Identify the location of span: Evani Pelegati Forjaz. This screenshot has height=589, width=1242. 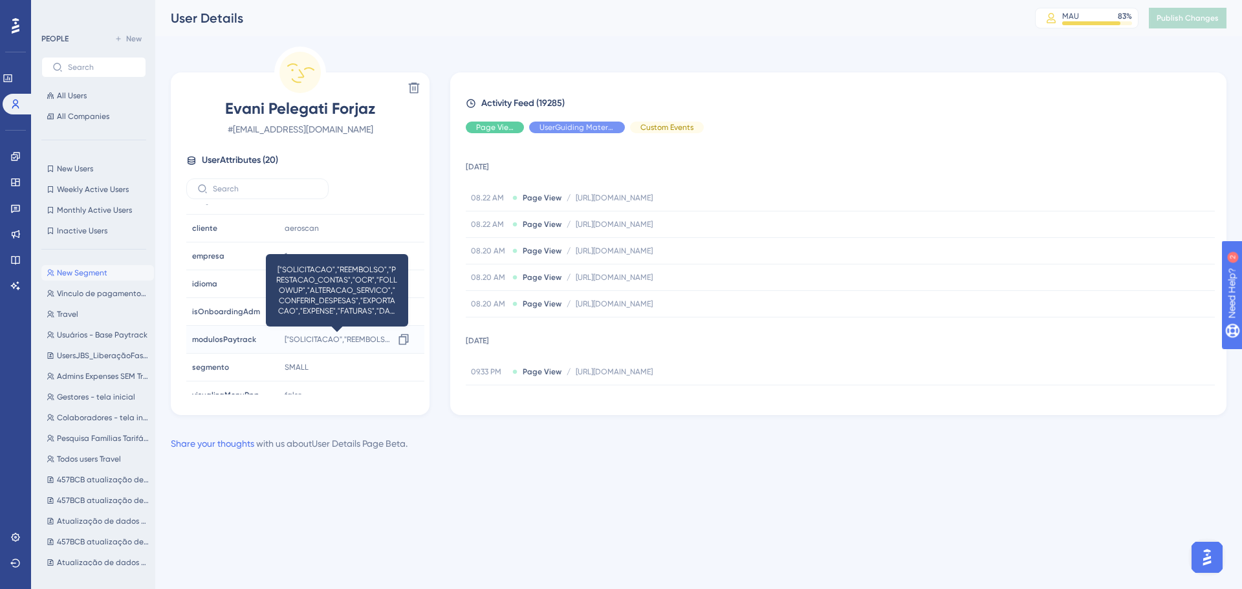
(300, 109).